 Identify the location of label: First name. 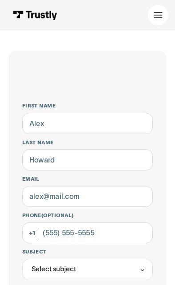
(88, 106).